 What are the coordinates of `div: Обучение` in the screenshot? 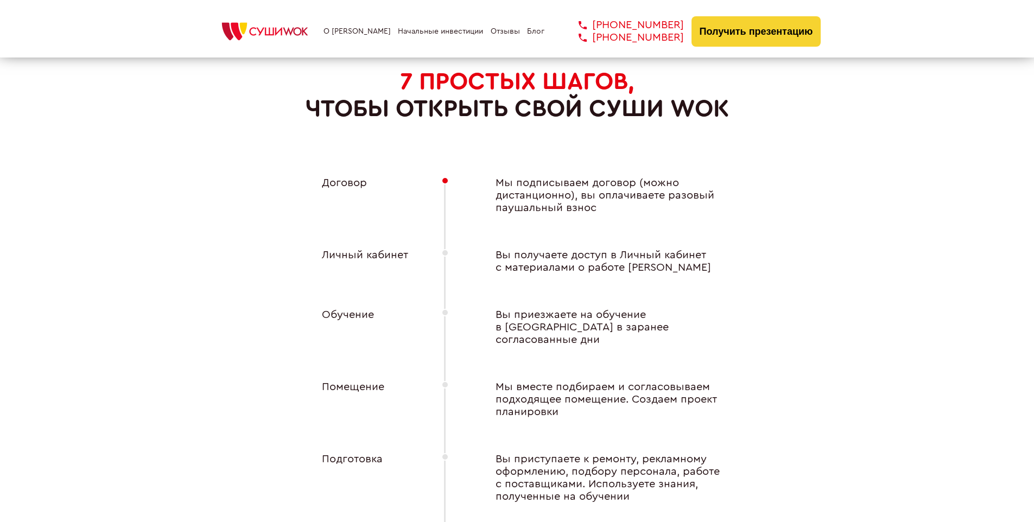 It's located at (360, 327).